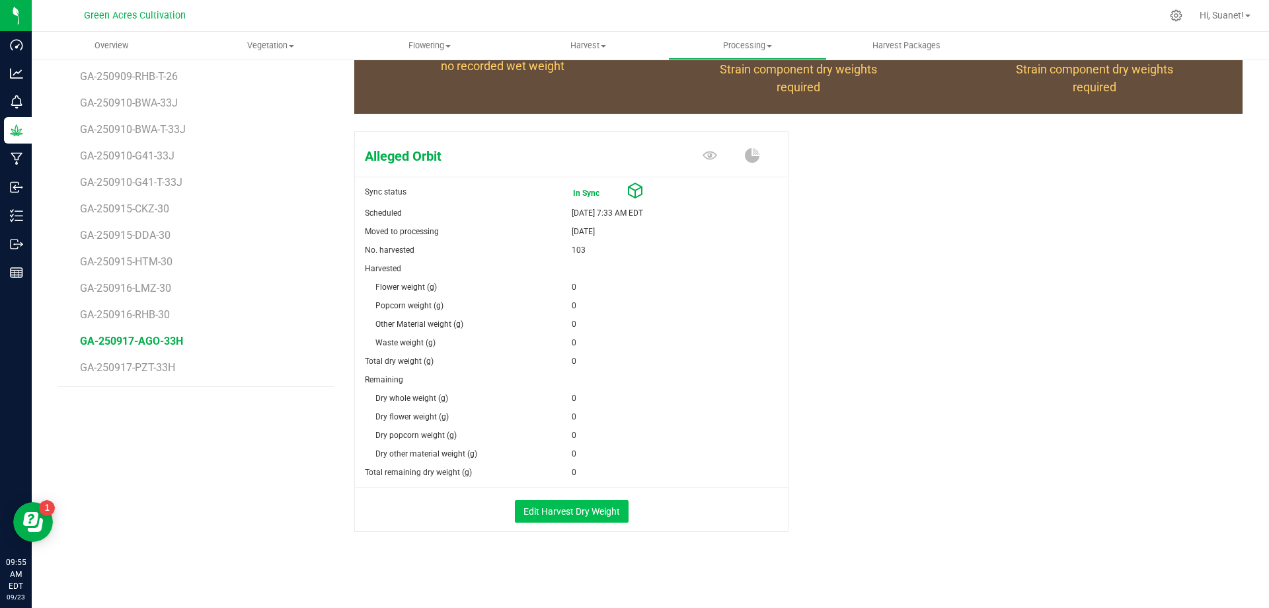 Image resolution: width=1269 pixels, height=608 pixels. What do you see at coordinates (129, 102) in the screenshot?
I see `span: GA-250910-BWA-33J` at bounding box center [129, 102].